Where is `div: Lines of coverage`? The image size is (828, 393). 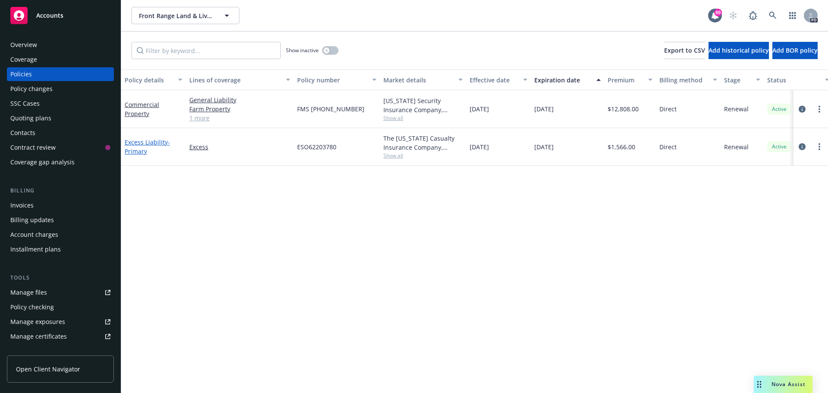 div: Lines of coverage is located at coordinates (235, 80).